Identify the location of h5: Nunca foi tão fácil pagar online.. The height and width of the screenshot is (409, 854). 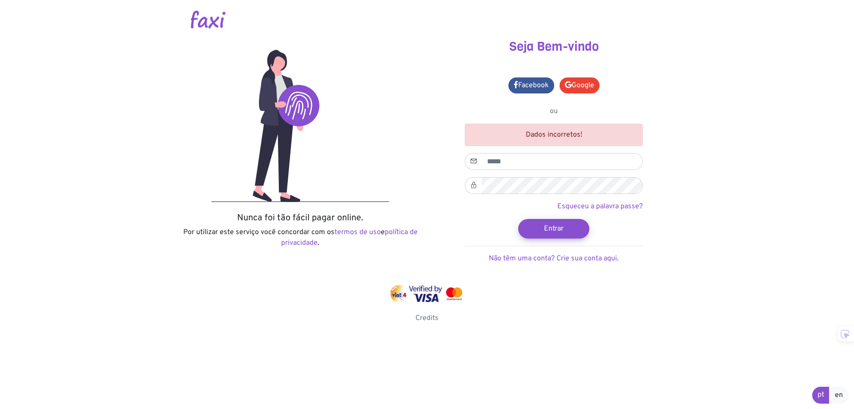
(300, 218).